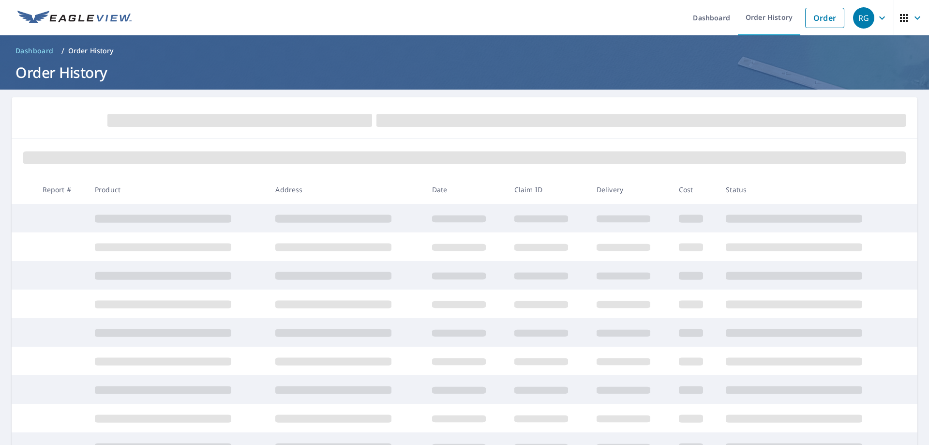 The height and width of the screenshot is (445, 929). I want to click on th: Cost, so click(695, 189).